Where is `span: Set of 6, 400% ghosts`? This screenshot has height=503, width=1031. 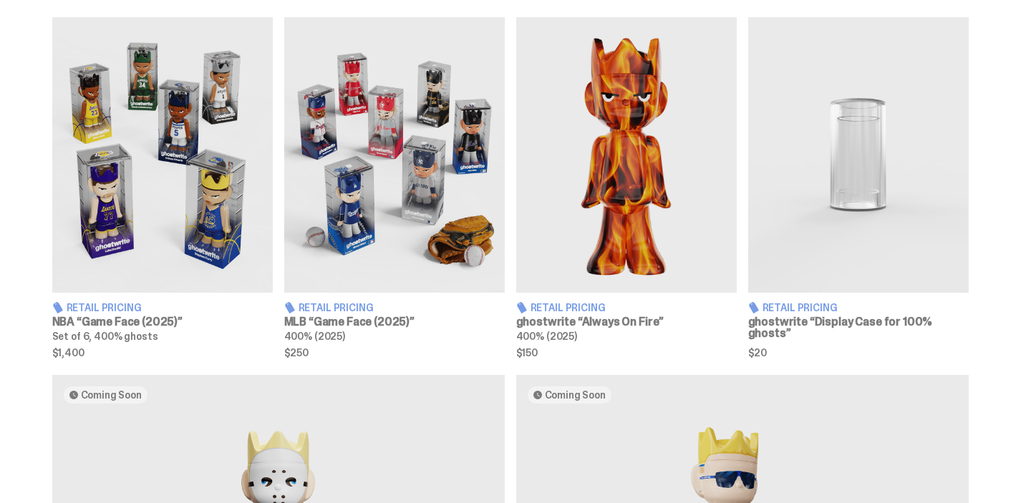
span: Set of 6, 400% ghosts is located at coordinates (105, 337).